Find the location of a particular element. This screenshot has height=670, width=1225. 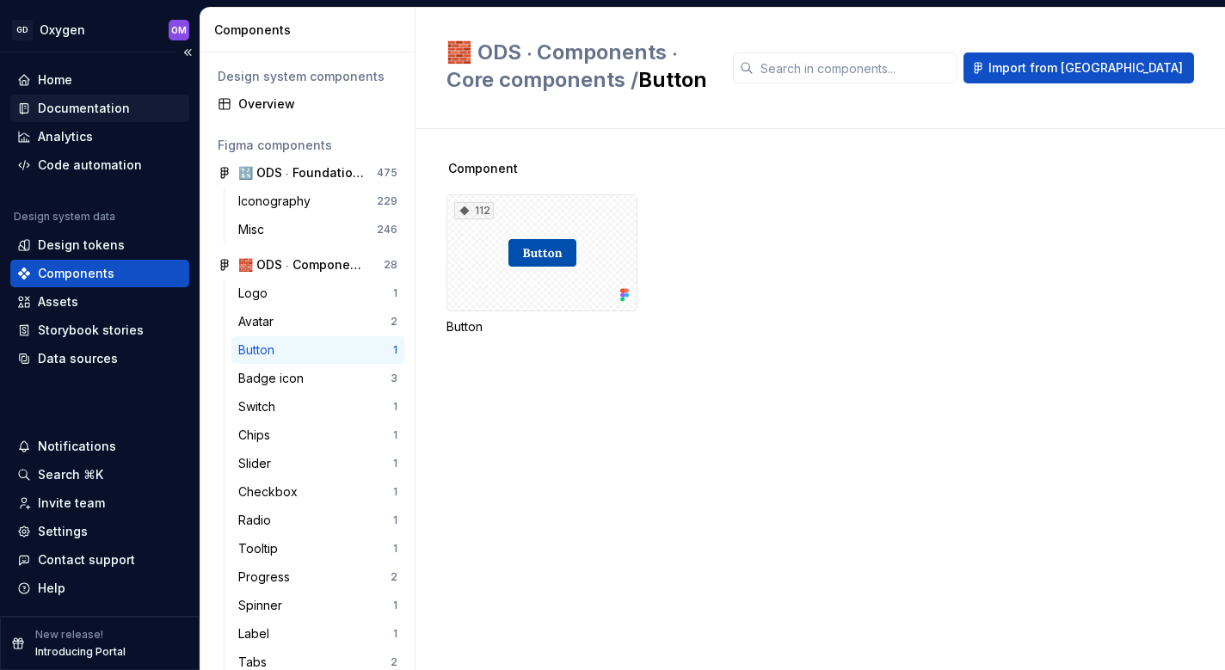

button: Collapse sidebar is located at coordinates (188, 52).